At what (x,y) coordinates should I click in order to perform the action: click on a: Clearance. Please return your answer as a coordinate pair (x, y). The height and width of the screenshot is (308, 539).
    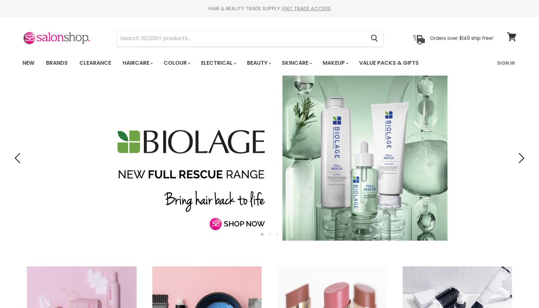
    Looking at the image, I should click on (95, 63).